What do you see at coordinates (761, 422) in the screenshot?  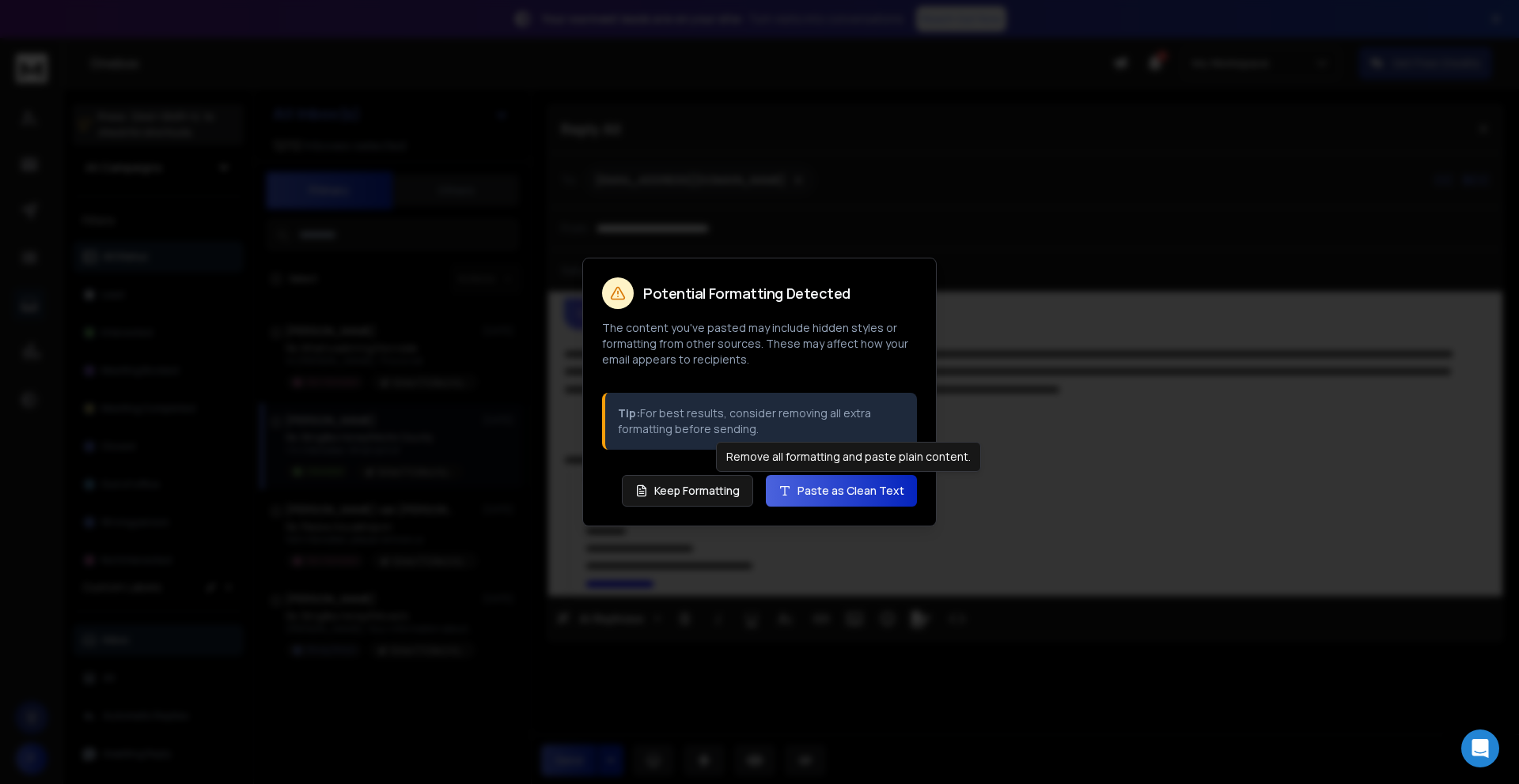 I see `p: For best results, consider removing all extra formatting before sending.` at bounding box center [761, 422].